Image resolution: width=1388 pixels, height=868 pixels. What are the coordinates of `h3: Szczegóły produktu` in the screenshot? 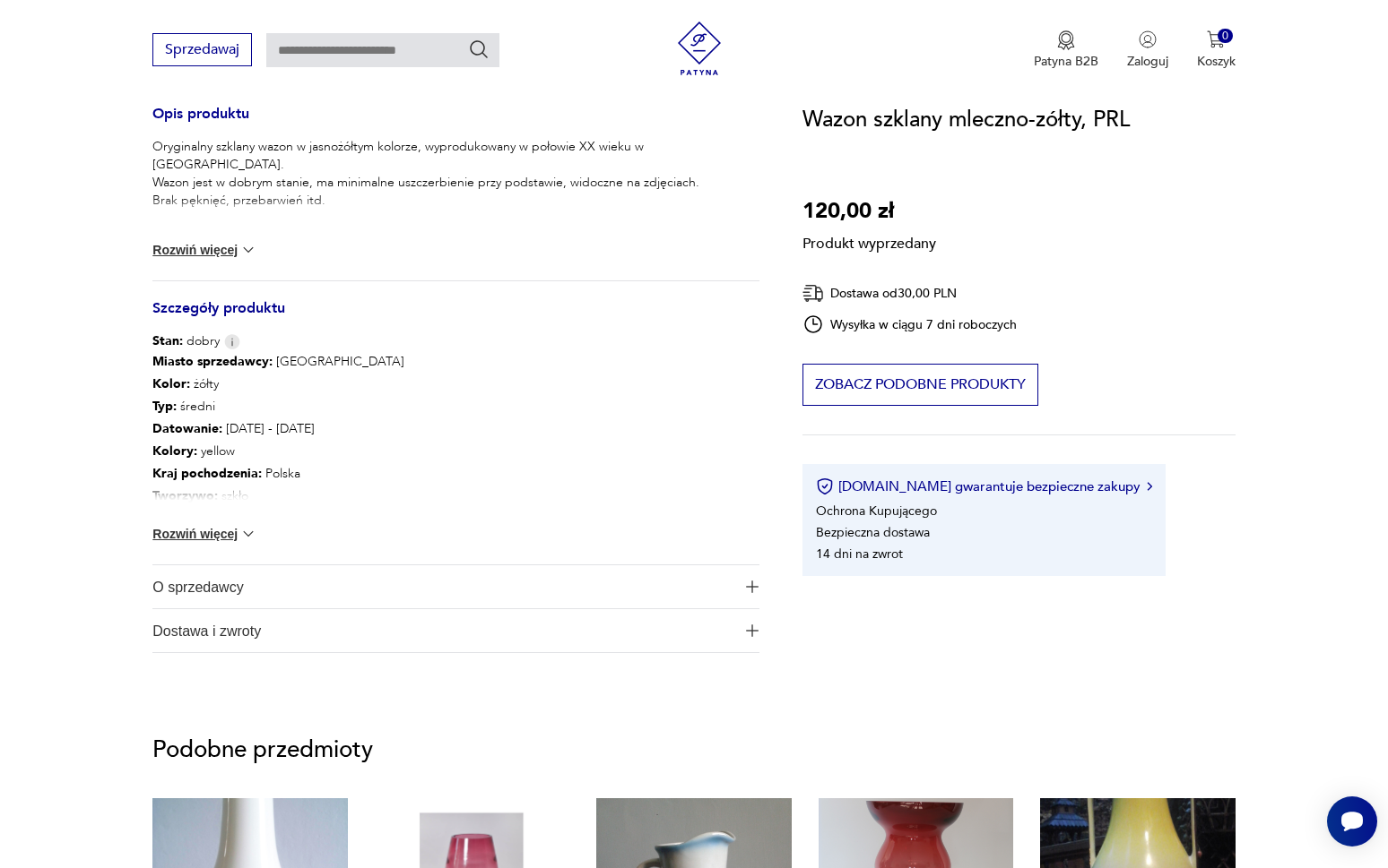 It's located at (456, 317).